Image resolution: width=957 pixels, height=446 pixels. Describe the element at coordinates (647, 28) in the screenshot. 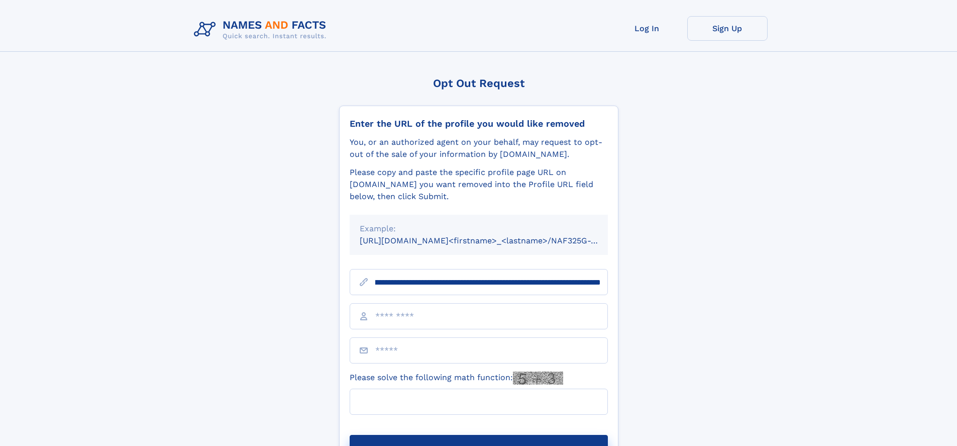

I see `a: Log In` at that location.